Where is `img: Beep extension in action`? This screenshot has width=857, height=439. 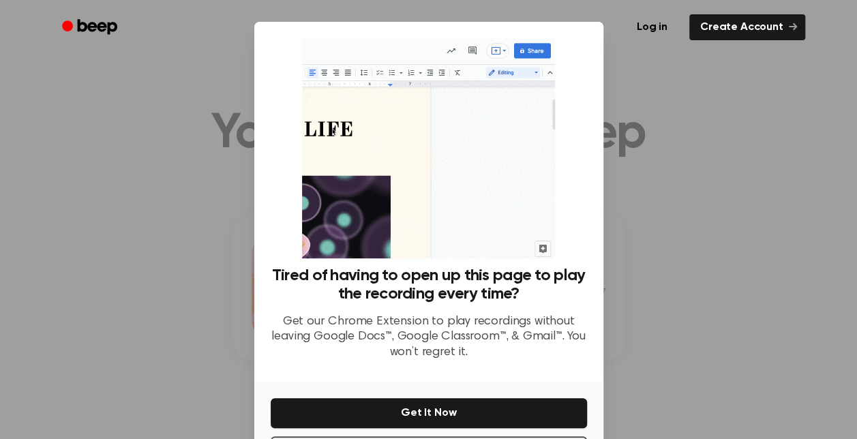 img: Beep extension in action is located at coordinates (428, 148).